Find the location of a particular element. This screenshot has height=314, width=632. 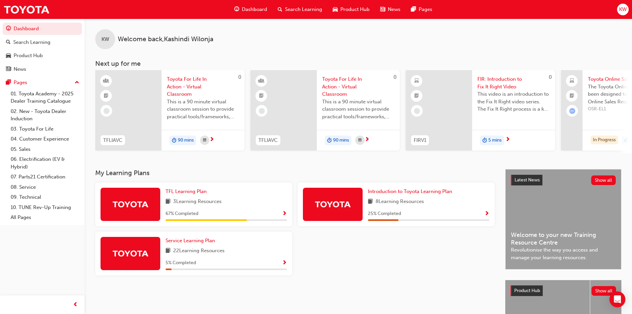

span: guage-icon is located at coordinates (237, 9).